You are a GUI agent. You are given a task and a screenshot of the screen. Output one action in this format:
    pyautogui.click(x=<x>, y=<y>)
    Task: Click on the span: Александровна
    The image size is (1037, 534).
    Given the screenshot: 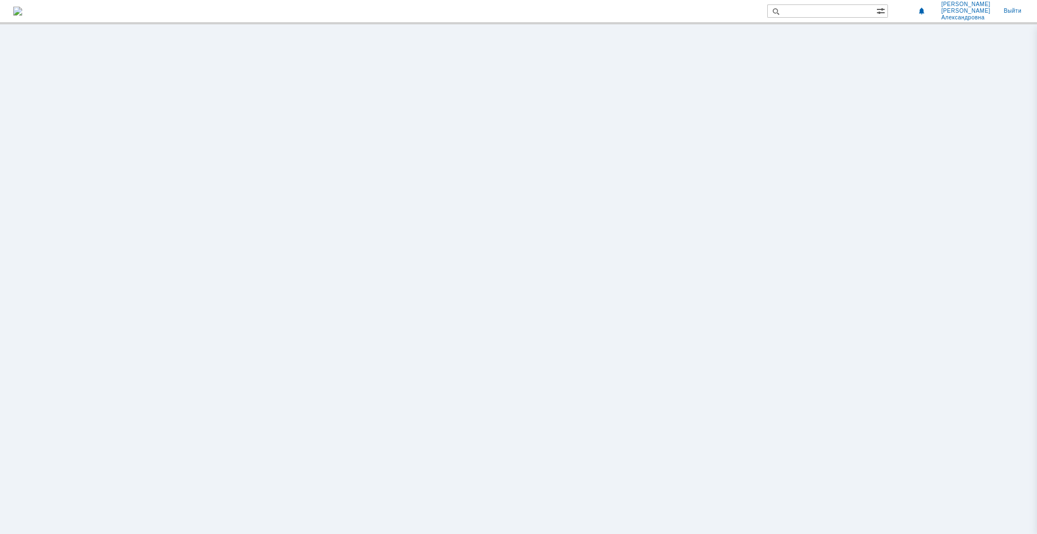 What is the action you would take?
    pyautogui.click(x=966, y=18)
    